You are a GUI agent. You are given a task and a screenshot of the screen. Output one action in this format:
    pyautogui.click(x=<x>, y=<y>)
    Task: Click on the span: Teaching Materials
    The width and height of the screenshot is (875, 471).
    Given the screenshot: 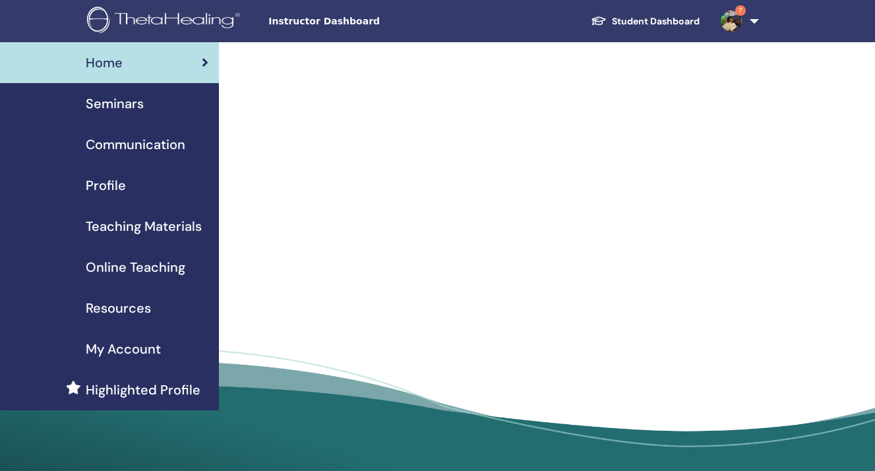 What is the action you would take?
    pyautogui.click(x=144, y=226)
    